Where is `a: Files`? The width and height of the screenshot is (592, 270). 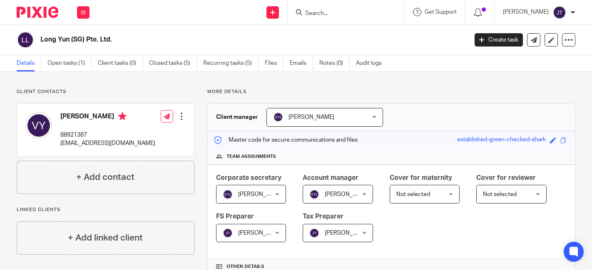
a: Files is located at coordinates (274, 63).